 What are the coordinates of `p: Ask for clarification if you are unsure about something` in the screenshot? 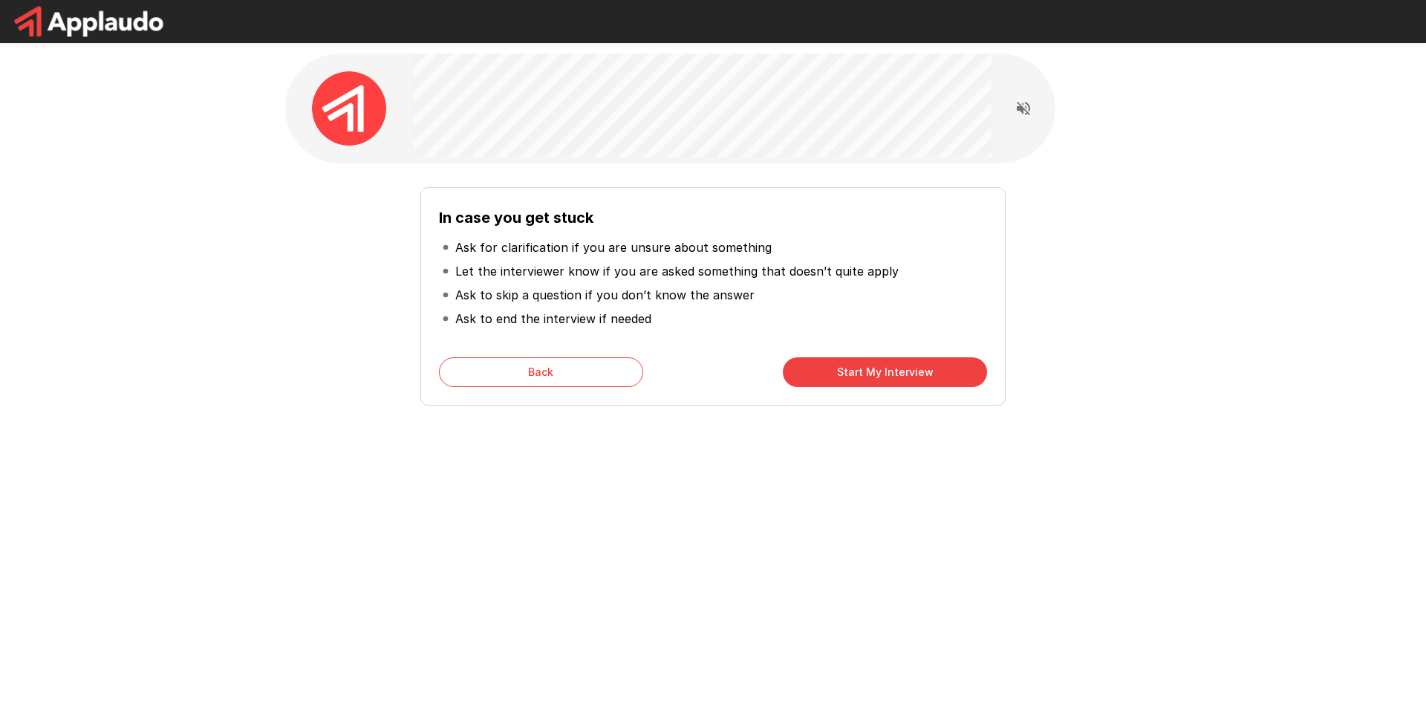 It's located at (614, 247).